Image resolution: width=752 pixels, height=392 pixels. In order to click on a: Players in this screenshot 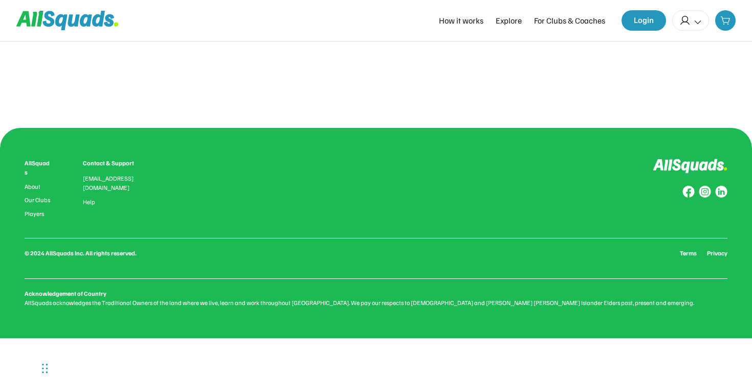, I will do `click(38, 214)`.